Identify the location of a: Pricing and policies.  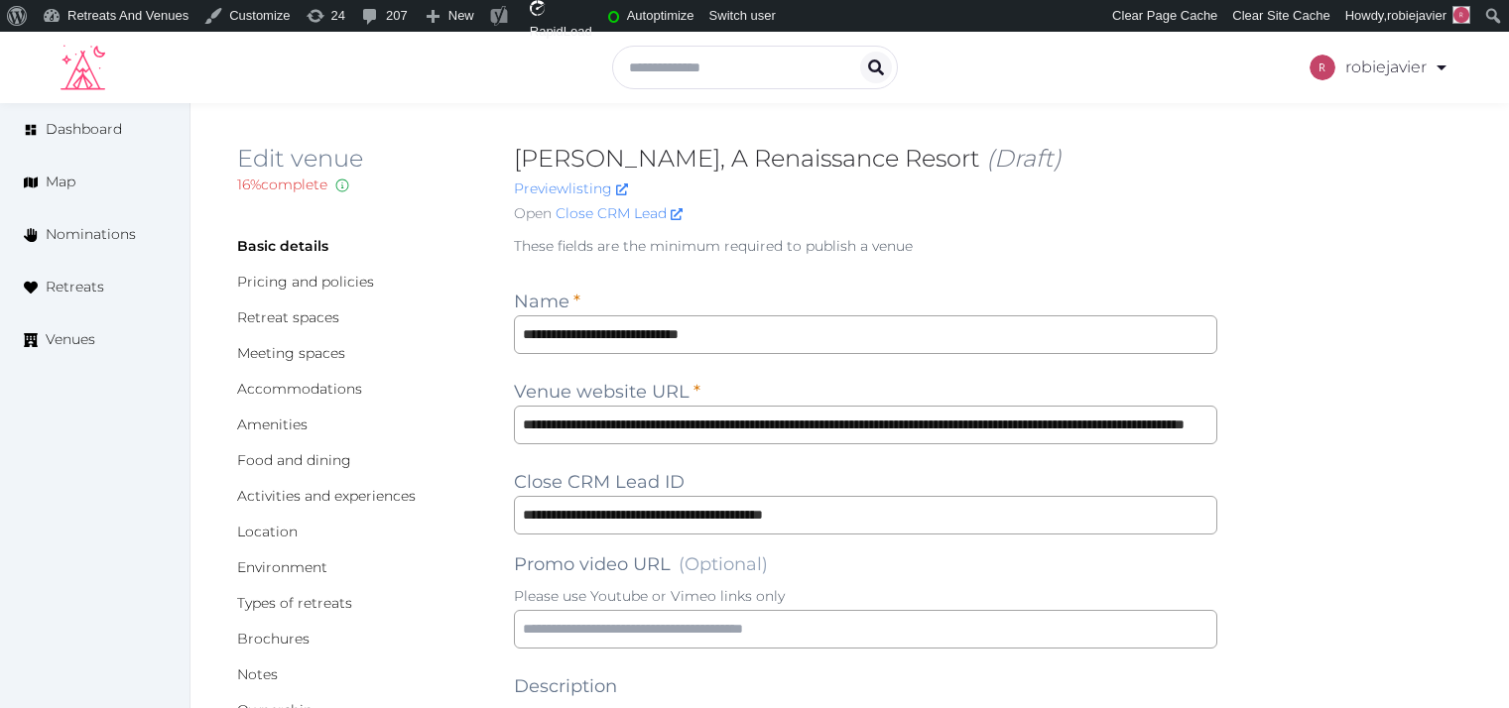
(306, 282).